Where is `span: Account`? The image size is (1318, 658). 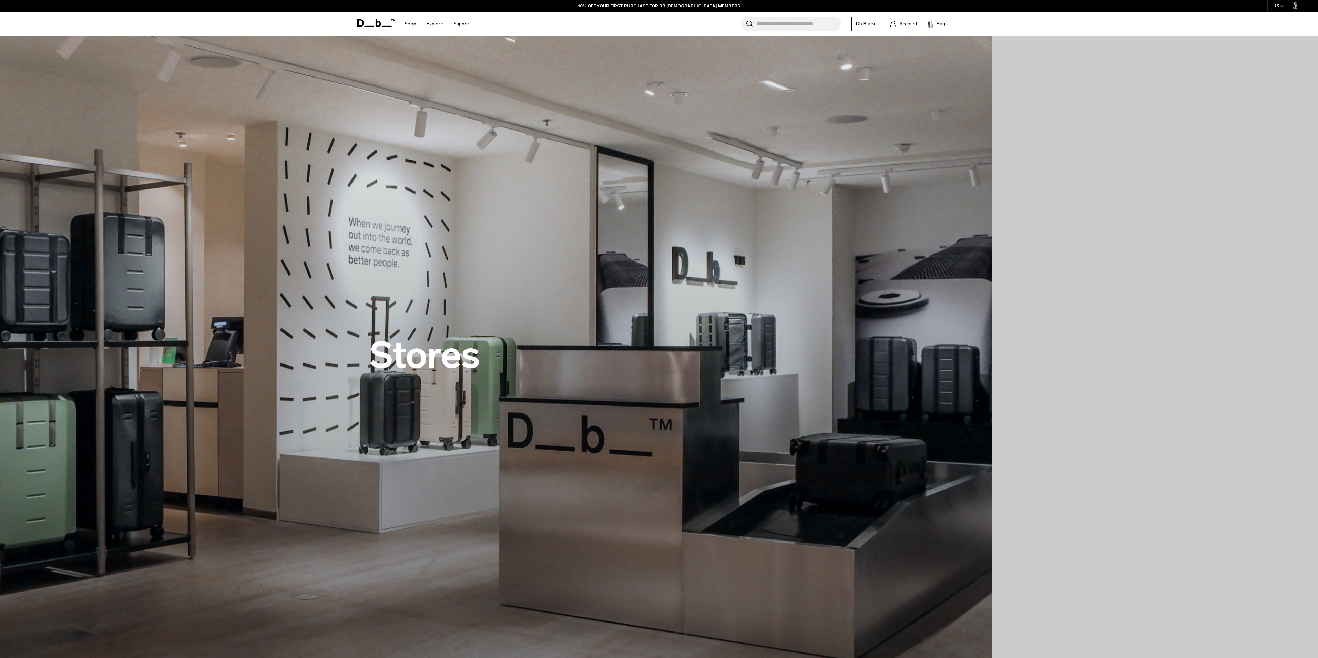 span: Account is located at coordinates (909, 24).